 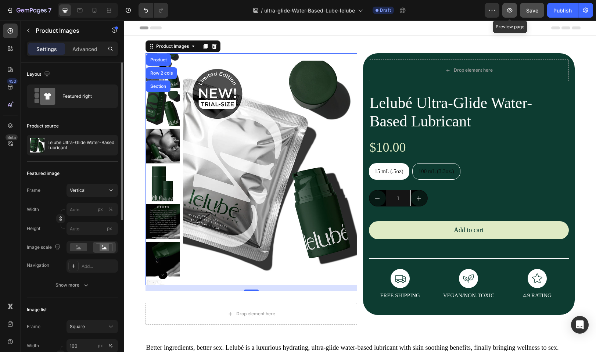 What do you see at coordinates (78, 190) in the screenshot?
I see `span: Vertical` at bounding box center [78, 190].